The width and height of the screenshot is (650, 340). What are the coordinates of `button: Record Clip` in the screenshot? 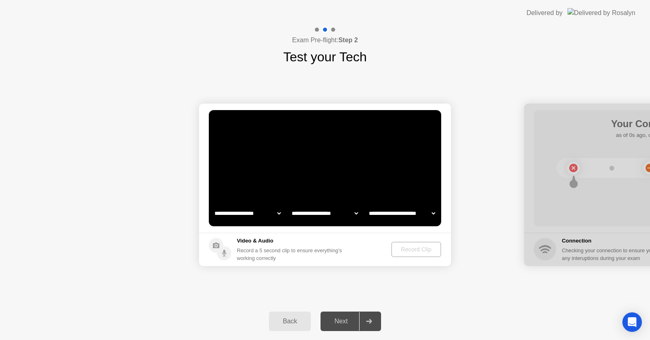 It's located at (416, 249).